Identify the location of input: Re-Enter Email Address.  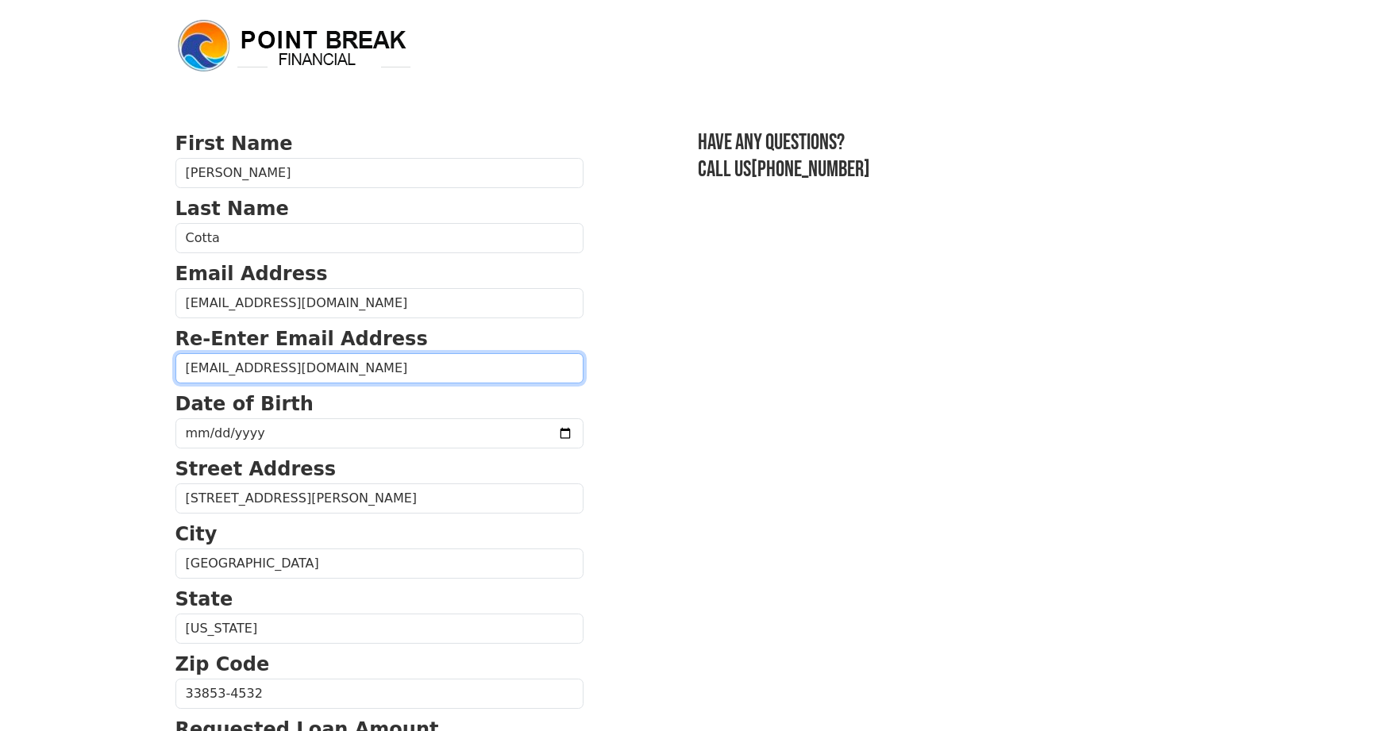
(380, 368).